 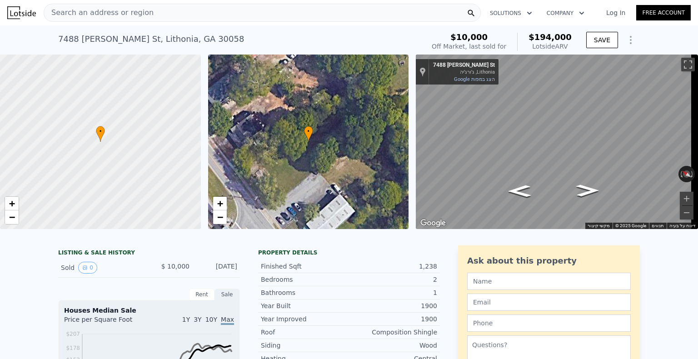 I want to click on div: Ask about this property, so click(x=549, y=261).